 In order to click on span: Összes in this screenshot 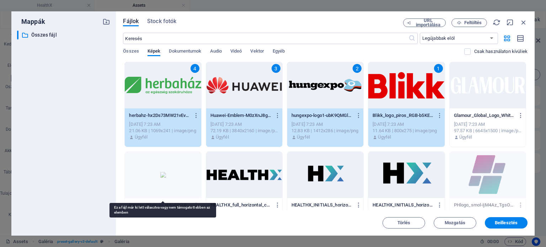, I will do `click(131, 52)`.